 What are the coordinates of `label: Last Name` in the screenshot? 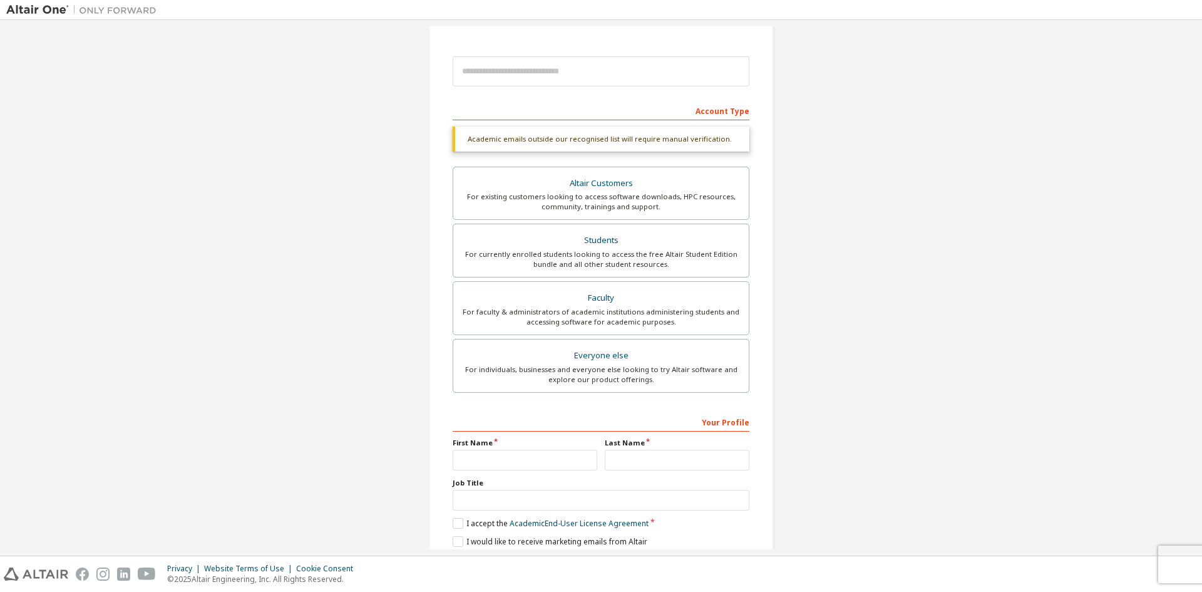 It's located at (677, 443).